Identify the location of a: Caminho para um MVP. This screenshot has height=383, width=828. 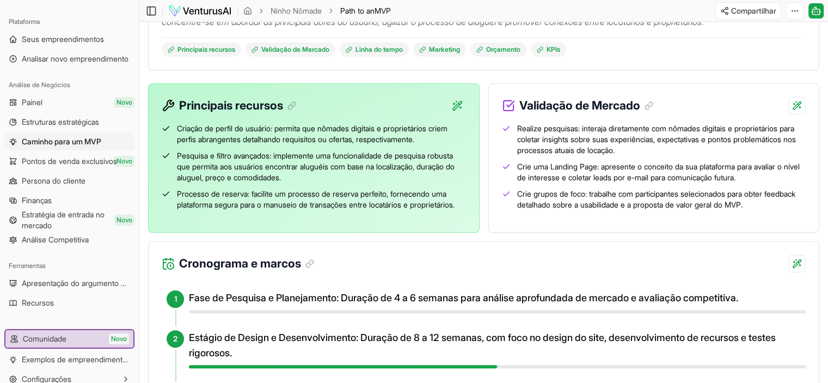
(69, 142).